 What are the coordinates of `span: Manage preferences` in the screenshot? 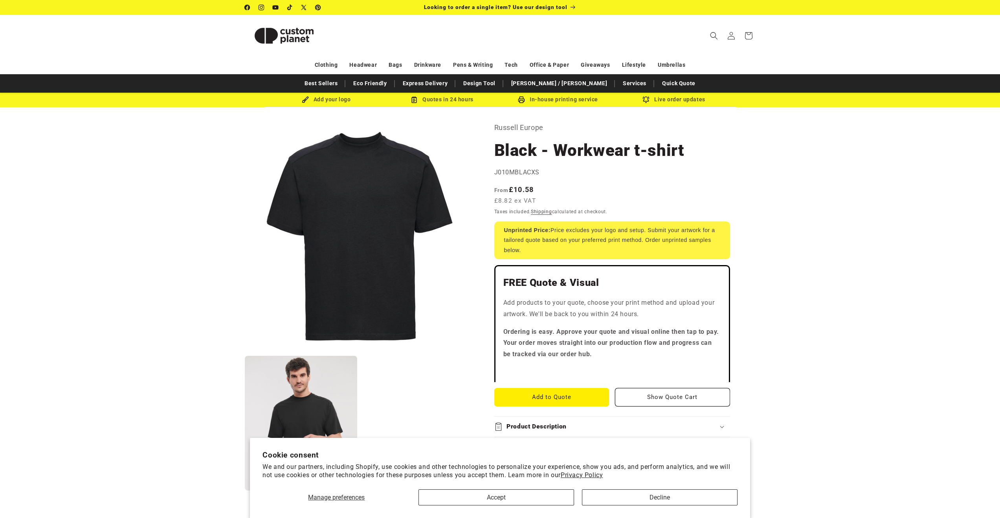 It's located at (336, 498).